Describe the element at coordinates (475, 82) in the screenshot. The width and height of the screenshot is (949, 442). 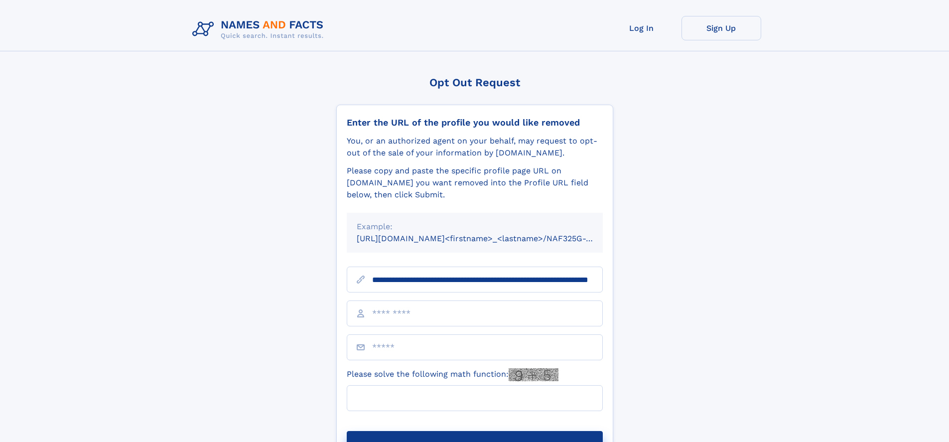
I see `div: Opt Out Request` at that location.